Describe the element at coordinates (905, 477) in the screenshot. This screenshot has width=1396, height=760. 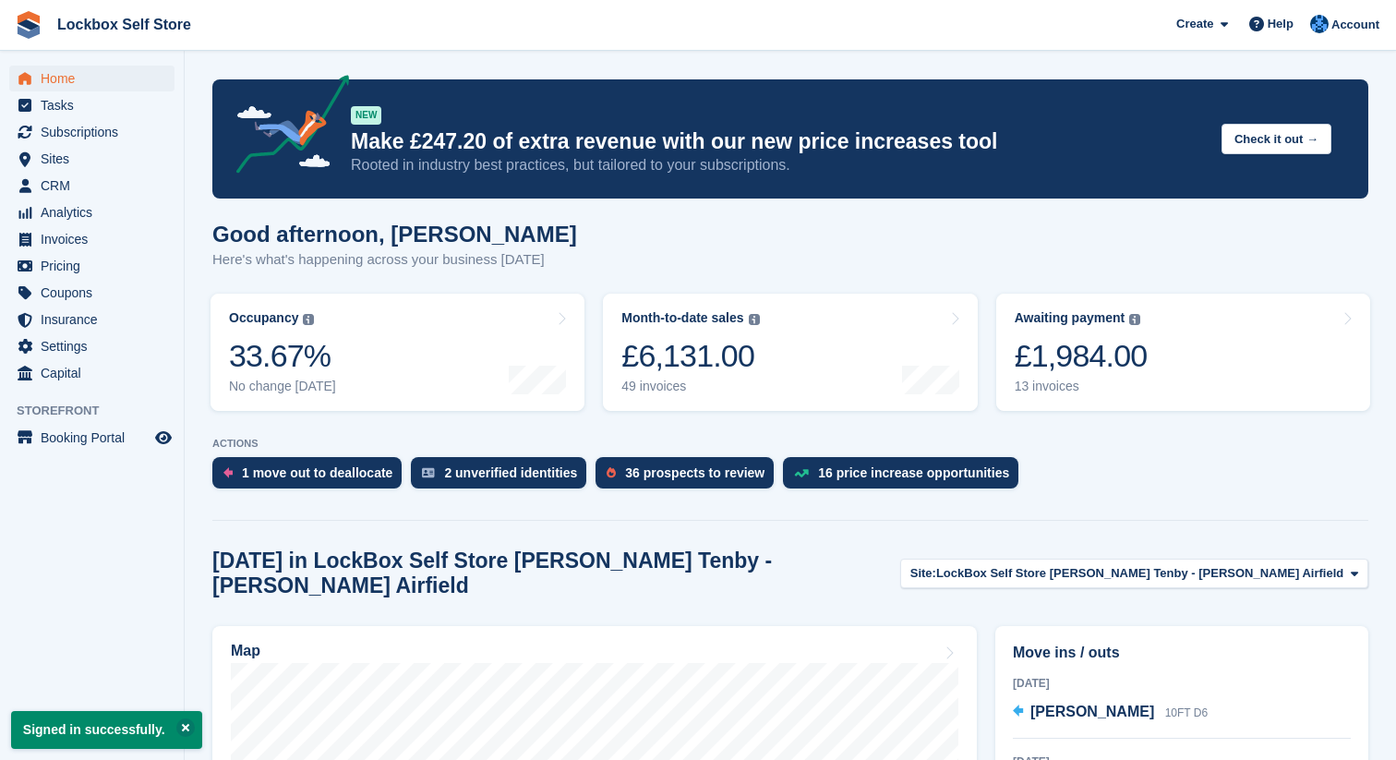
I see `a: 16 price increase opportunities` at that location.